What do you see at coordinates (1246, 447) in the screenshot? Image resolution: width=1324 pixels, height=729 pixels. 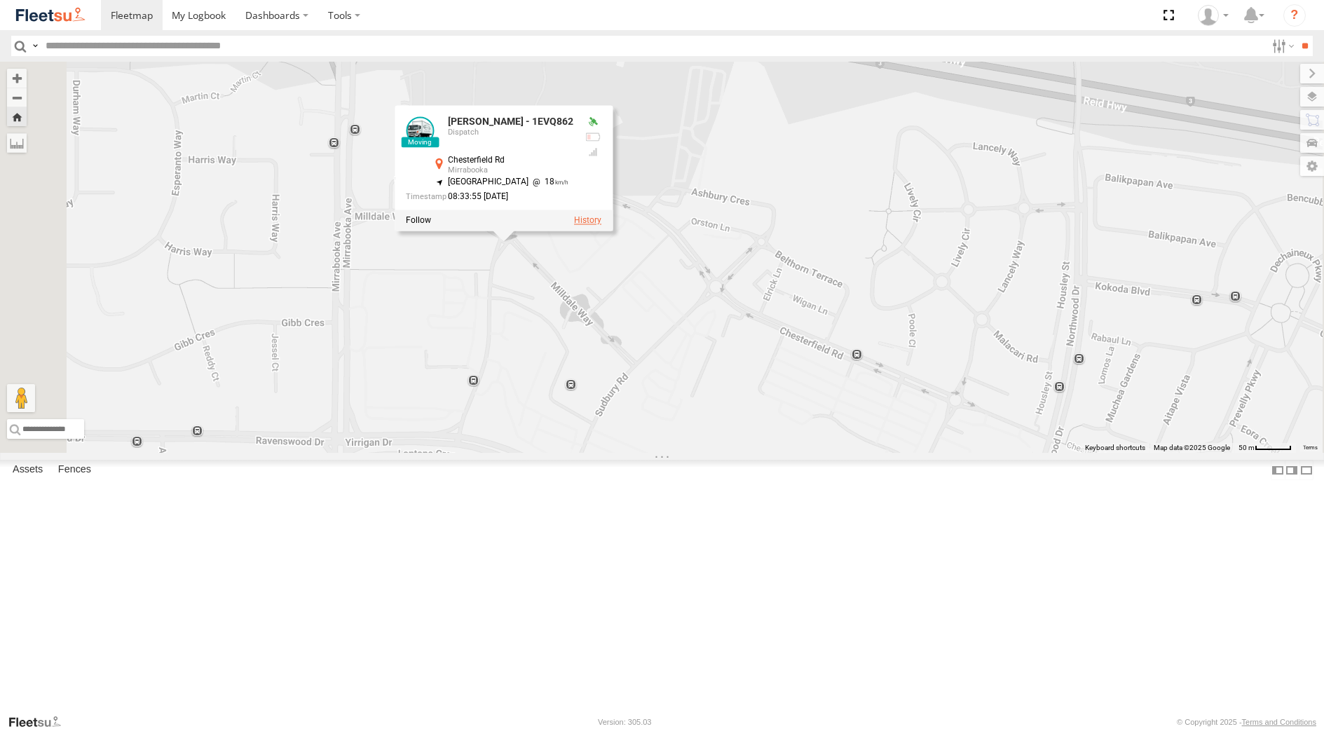 I see `span: 50 m` at bounding box center [1246, 447].